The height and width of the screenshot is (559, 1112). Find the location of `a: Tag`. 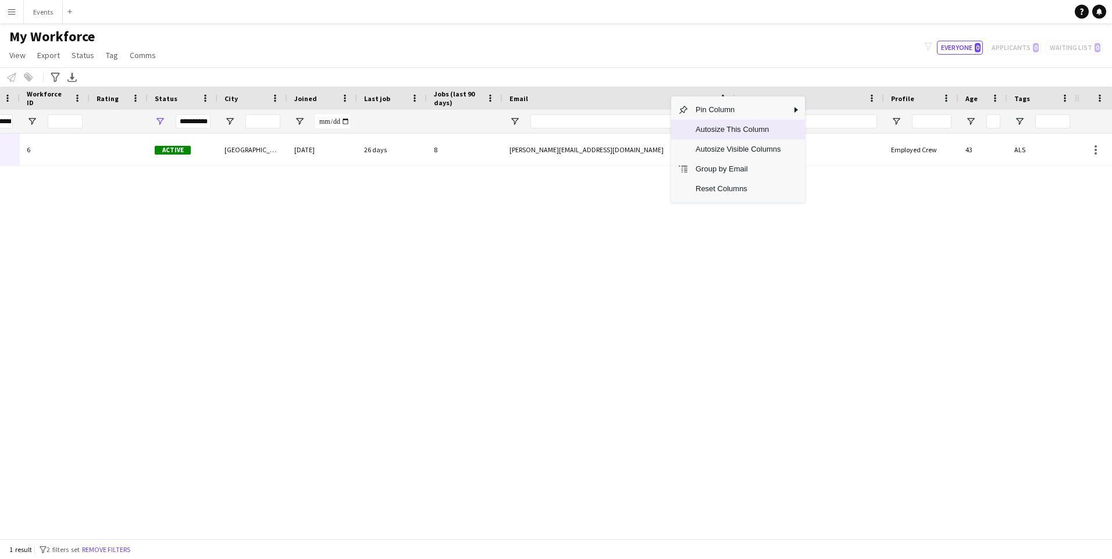

a: Tag is located at coordinates (112, 55).